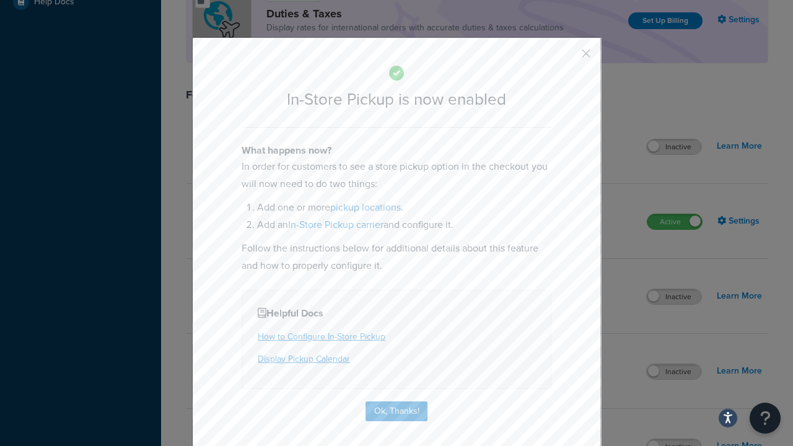 Image resolution: width=793 pixels, height=446 pixels. What do you see at coordinates (396, 411) in the screenshot?
I see `button: Ok, Thanks!` at bounding box center [396, 411].